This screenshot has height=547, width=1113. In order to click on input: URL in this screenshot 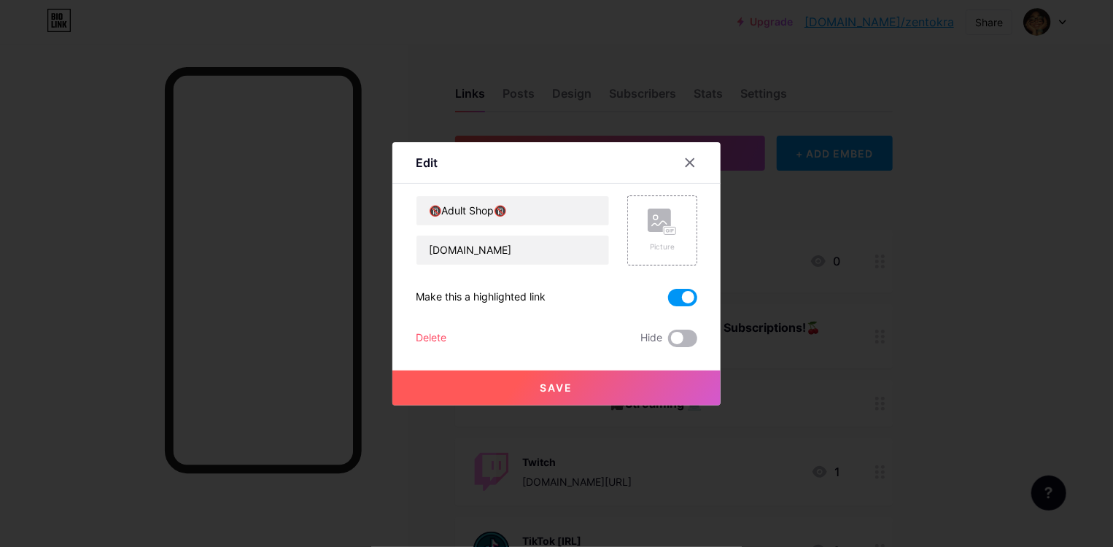, I will do `click(513, 250)`.